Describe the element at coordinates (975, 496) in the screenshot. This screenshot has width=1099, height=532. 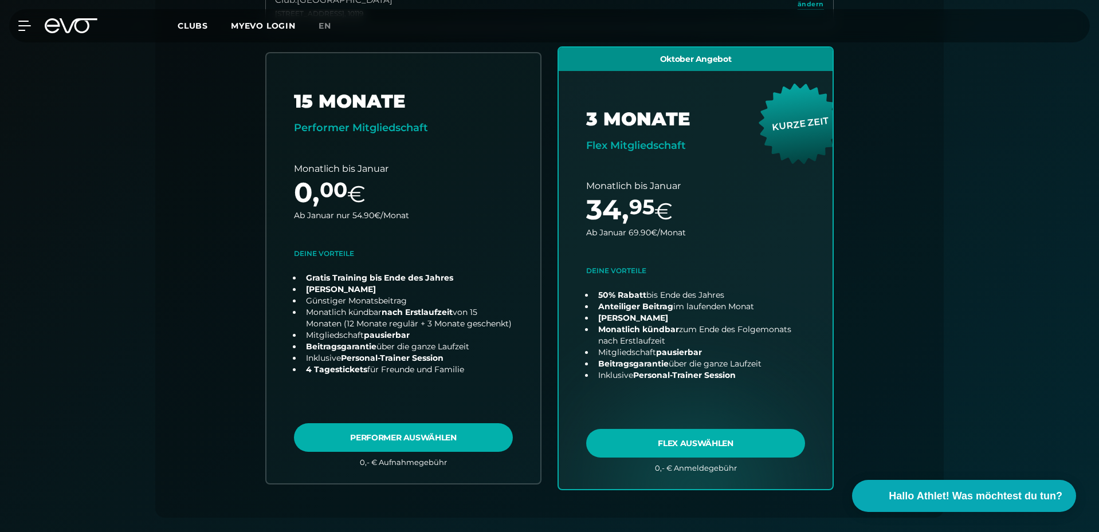
I see `span: Hallo Athlet! Was möchtest du tun?` at that location.